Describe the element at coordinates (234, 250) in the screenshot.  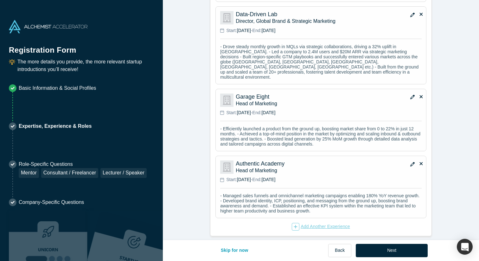
I see `button: Skip for now` at that location.